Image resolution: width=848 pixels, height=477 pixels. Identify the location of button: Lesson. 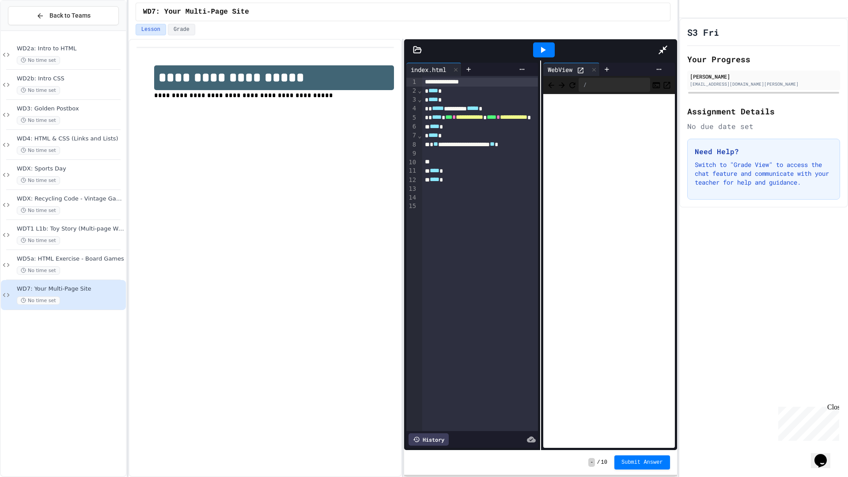
(151, 30).